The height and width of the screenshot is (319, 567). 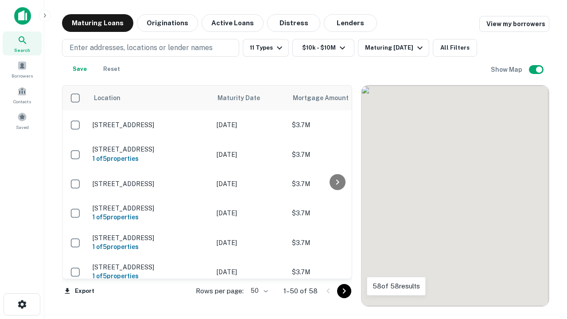 What do you see at coordinates (22, 120) in the screenshot?
I see `a: Saved` at bounding box center [22, 120].